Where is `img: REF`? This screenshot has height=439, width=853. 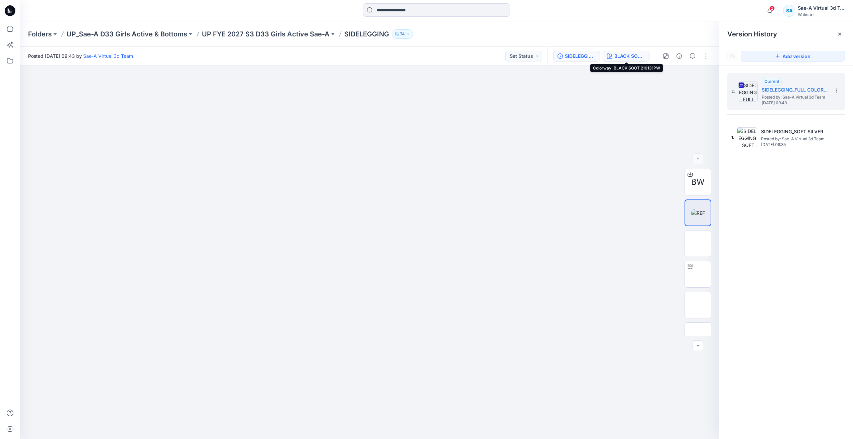 img: REF is located at coordinates (698, 213).